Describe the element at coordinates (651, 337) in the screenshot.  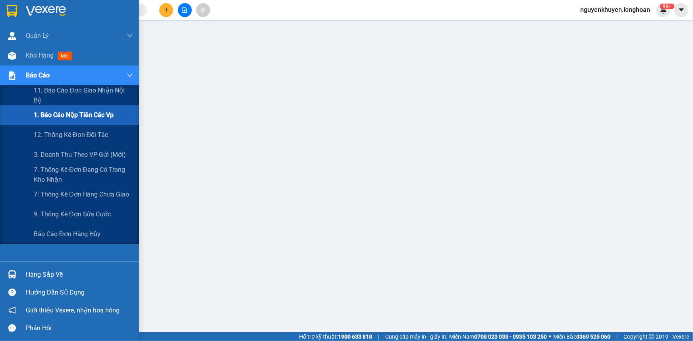
I see `span: copyright` at that location.